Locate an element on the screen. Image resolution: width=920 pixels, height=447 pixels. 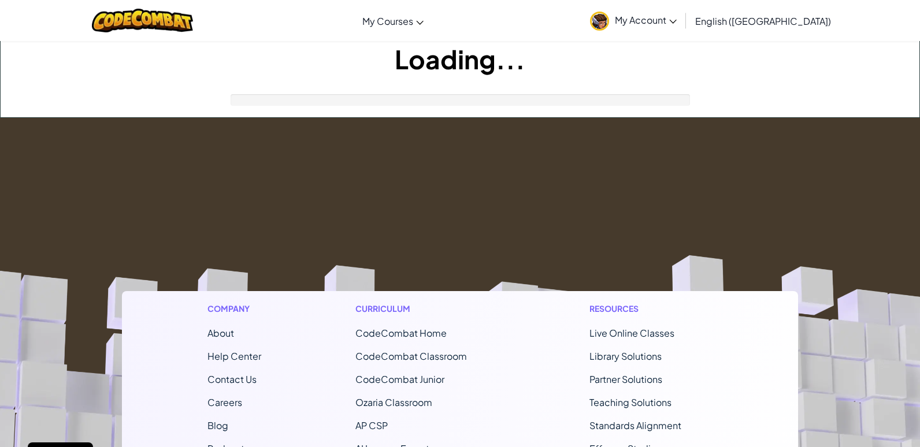
a: About is located at coordinates (221, 333).